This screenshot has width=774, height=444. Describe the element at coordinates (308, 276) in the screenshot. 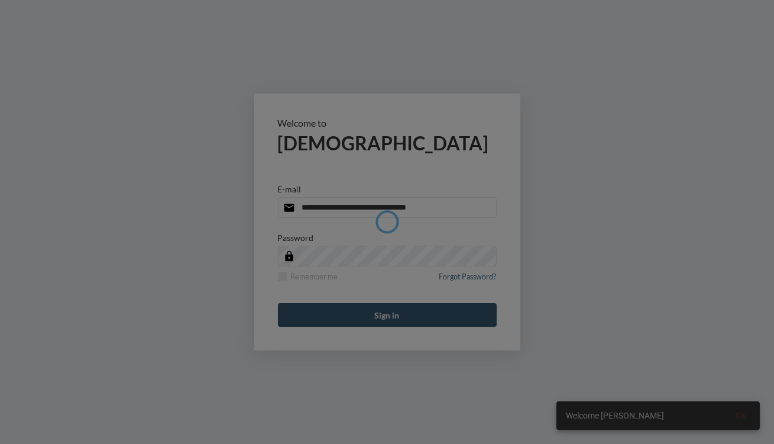

I see `label: Remember me` at that location.